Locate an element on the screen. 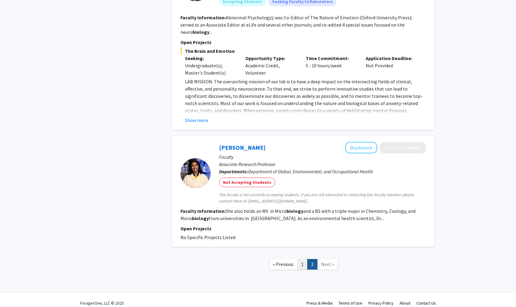  span: Next » is located at coordinates (327, 264).